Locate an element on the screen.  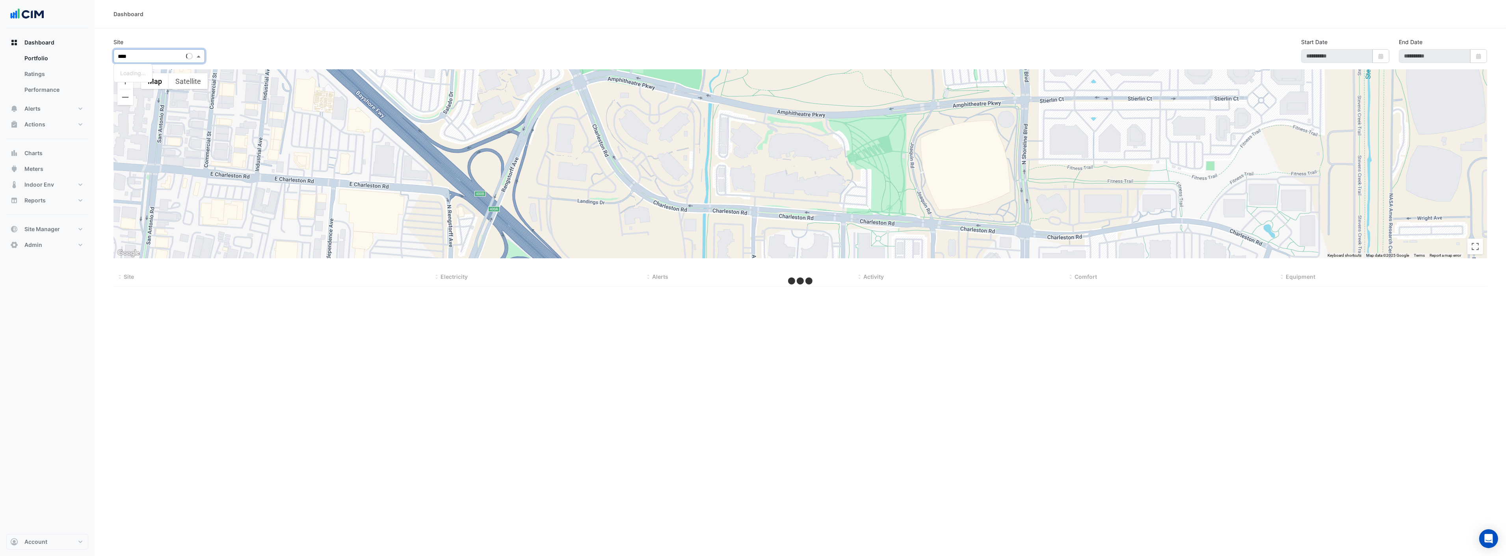
span: Electricity is located at coordinates (454, 277).